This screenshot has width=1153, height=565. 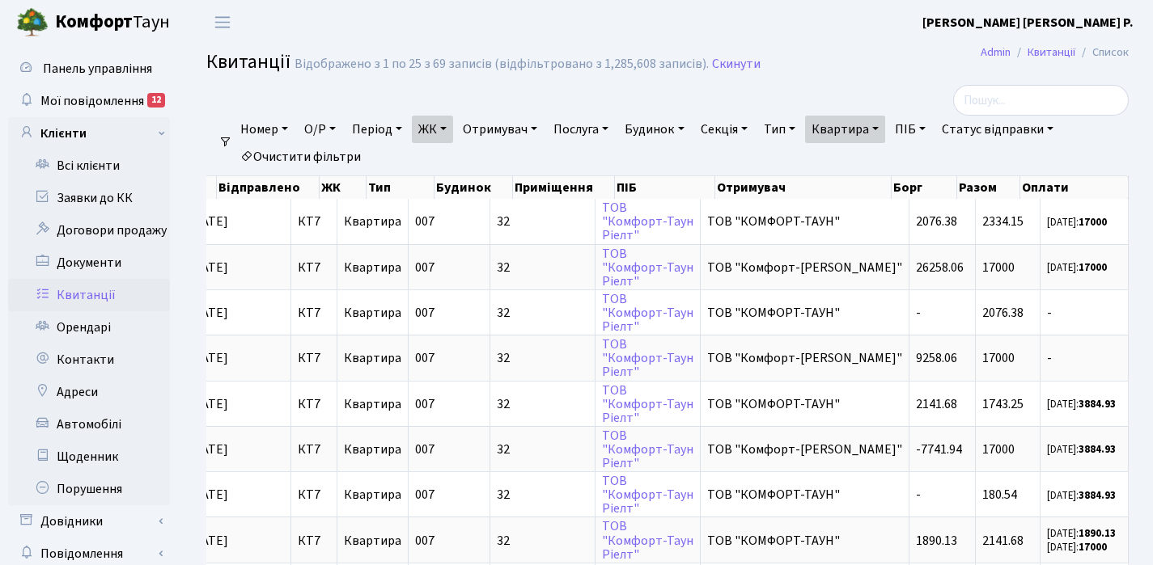 What do you see at coordinates (89, 392) in the screenshot?
I see `a: Адреси` at bounding box center [89, 392].